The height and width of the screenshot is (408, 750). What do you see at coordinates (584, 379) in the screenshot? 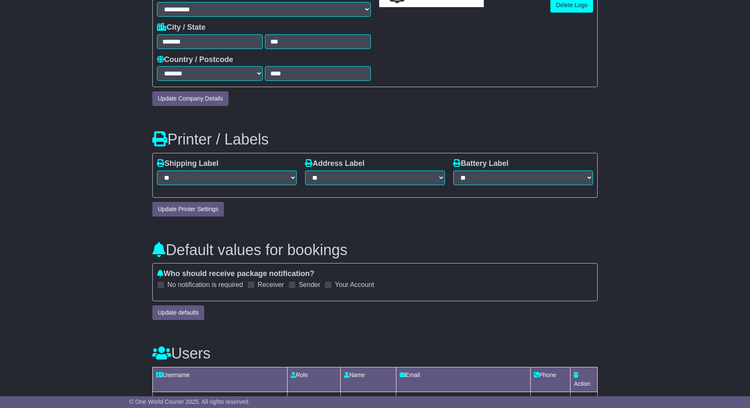
I see `td: Action` at bounding box center [584, 379].